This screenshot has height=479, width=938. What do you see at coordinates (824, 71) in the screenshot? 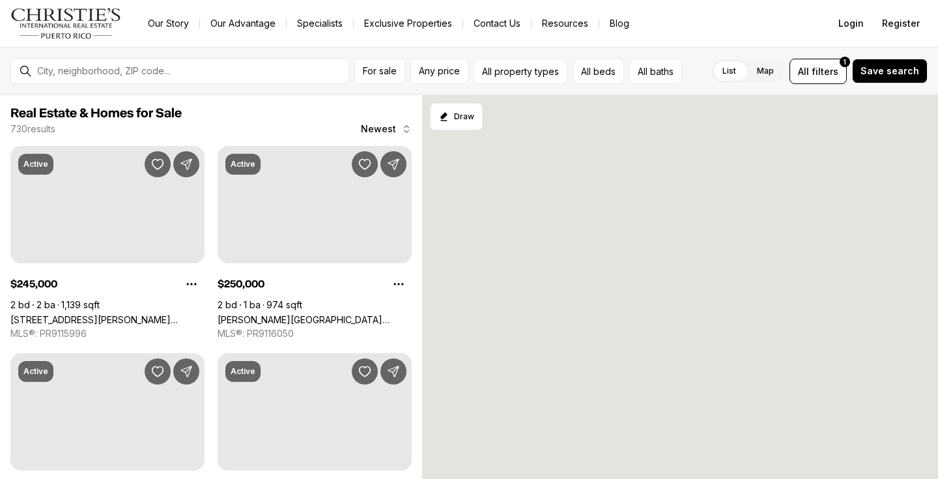
I see `span: filters` at bounding box center [824, 71].